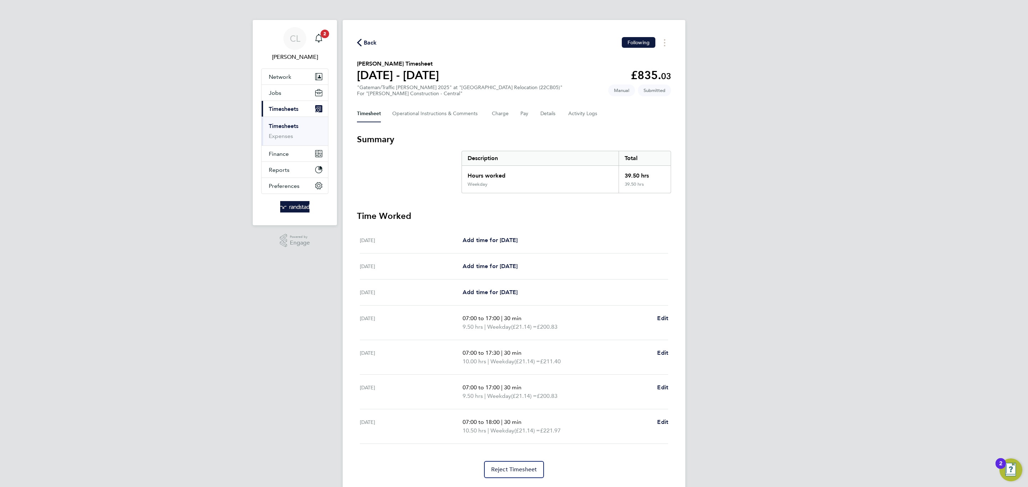 Image resolution: width=1028 pixels, height=487 pixels. What do you see at coordinates (283, 126) in the screenshot?
I see `a: Timesheets` at bounding box center [283, 126].